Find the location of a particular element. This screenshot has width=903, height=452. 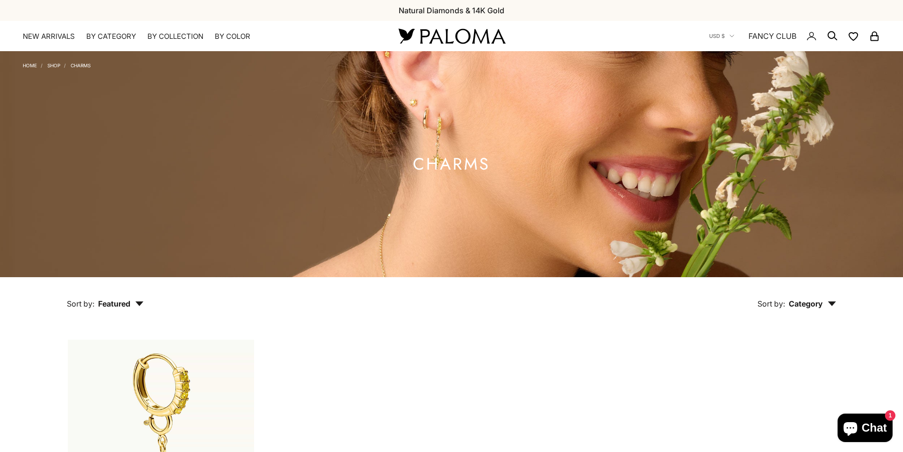

summary: By Collection is located at coordinates (175, 37).